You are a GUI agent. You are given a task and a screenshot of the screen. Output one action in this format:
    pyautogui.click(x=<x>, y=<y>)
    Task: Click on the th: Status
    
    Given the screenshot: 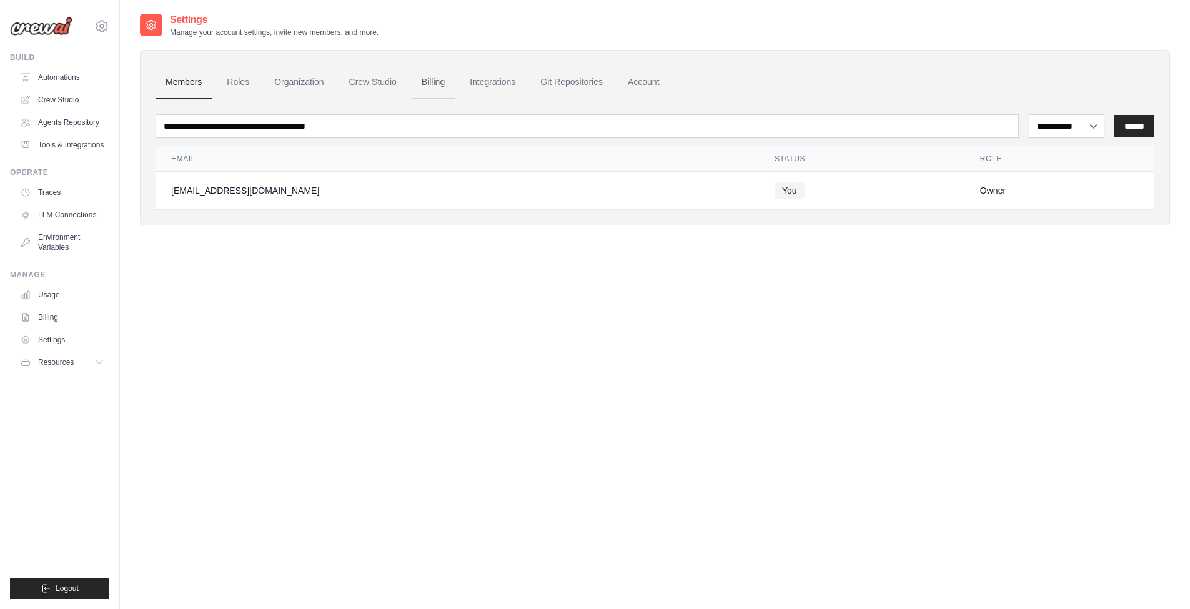 What is the action you would take?
    pyautogui.click(x=862, y=159)
    